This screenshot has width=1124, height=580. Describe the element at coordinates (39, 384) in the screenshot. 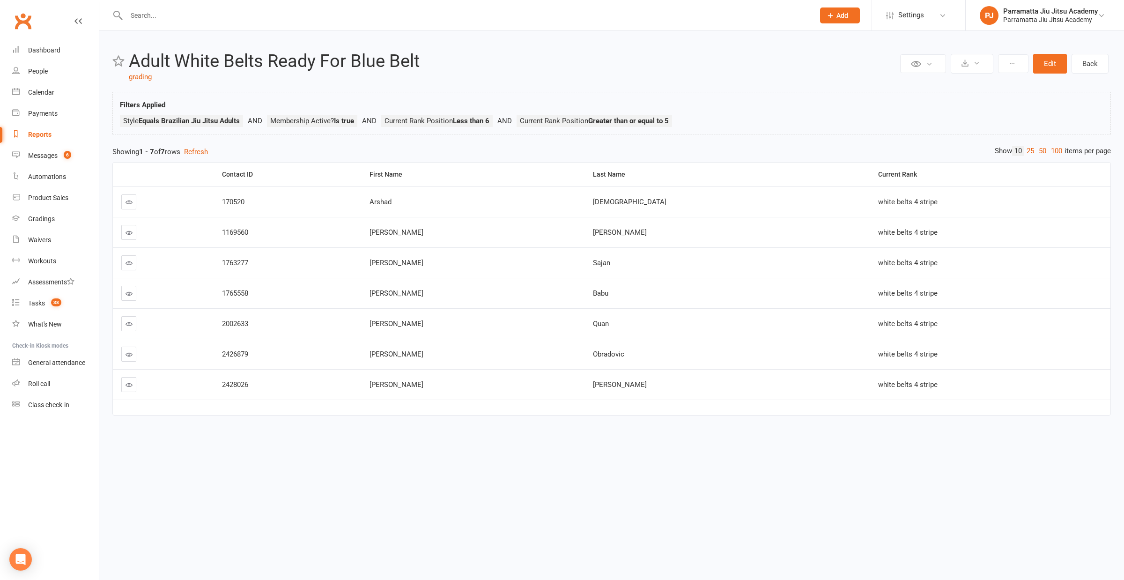

I see `div: Roll call` at that location.